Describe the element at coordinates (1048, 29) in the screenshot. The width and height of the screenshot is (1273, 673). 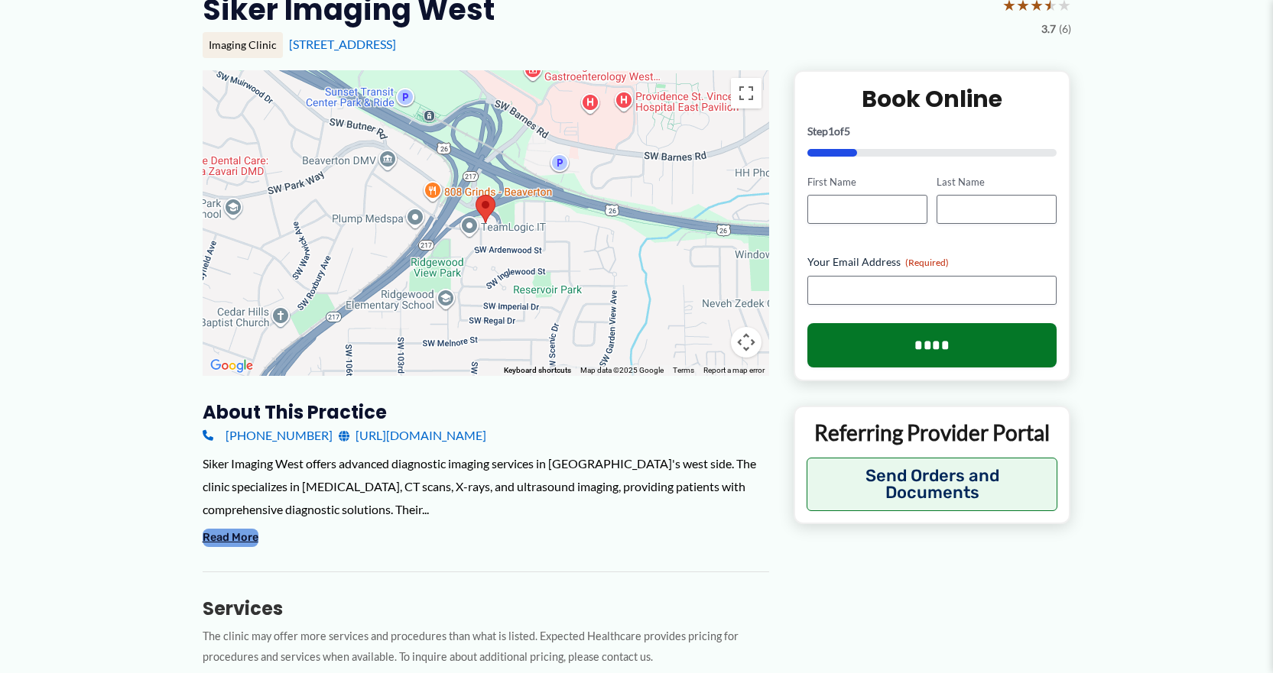
I see `span: 3.7` at that location.